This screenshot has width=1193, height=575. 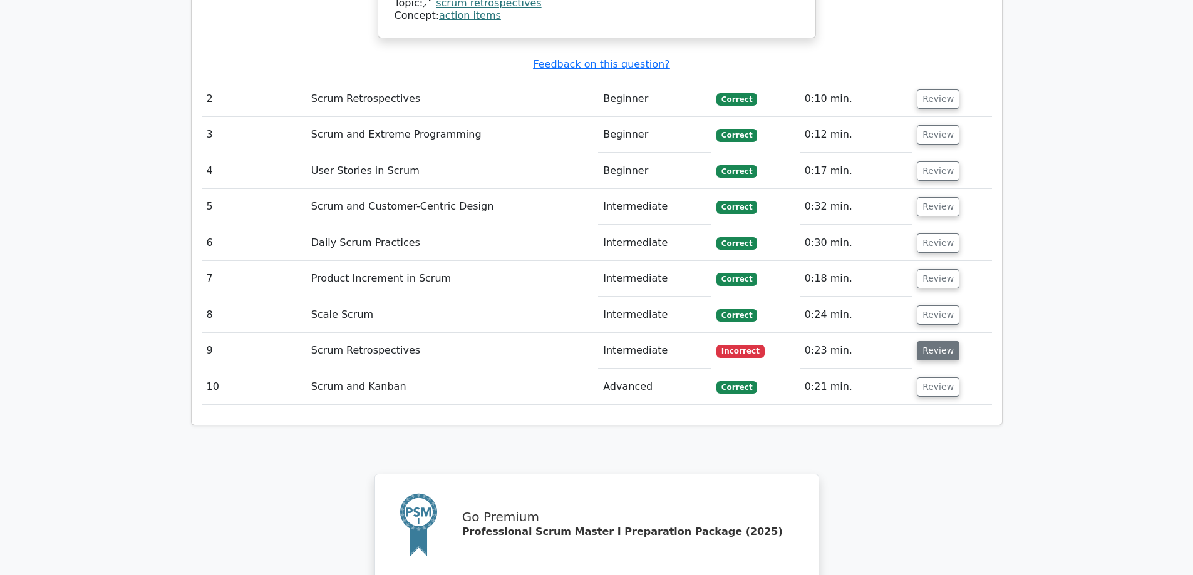 What do you see at coordinates (855, 207) in the screenshot?
I see `td: 0:32 min.` at bounding box center [855, 207].